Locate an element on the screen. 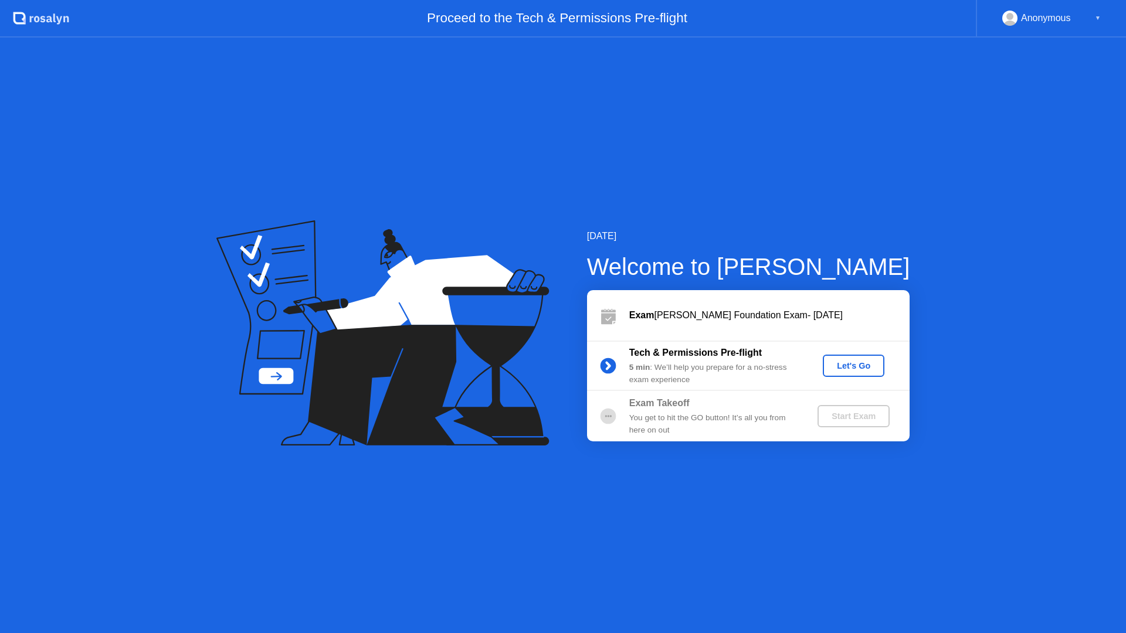 The width and height of the screenshot is (1126, 633). div: You get to hit the GO button! It’s all you from here on out is located at coordinates (714, 424).